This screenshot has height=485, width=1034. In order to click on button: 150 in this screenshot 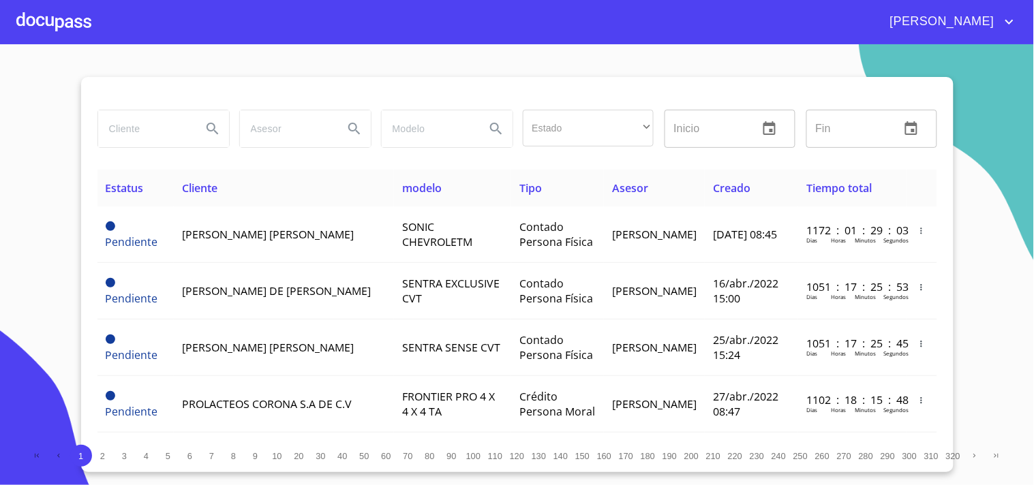, I will do `click(583, 456)`.